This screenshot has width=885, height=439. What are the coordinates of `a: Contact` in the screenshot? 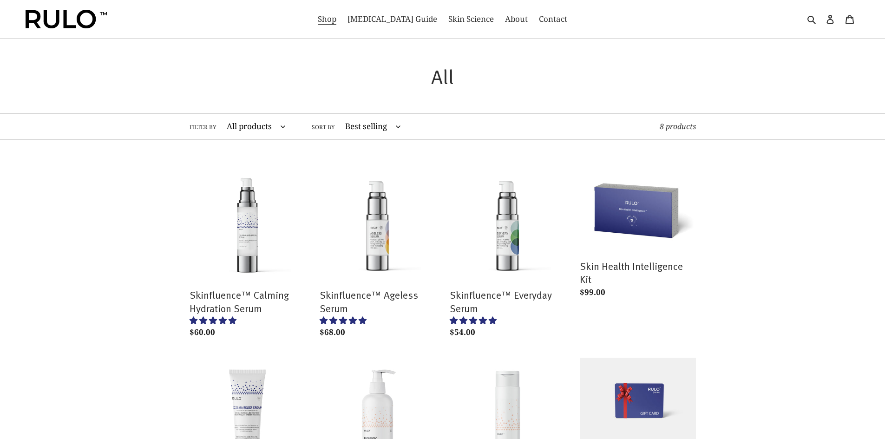 It's located at (553, 19).